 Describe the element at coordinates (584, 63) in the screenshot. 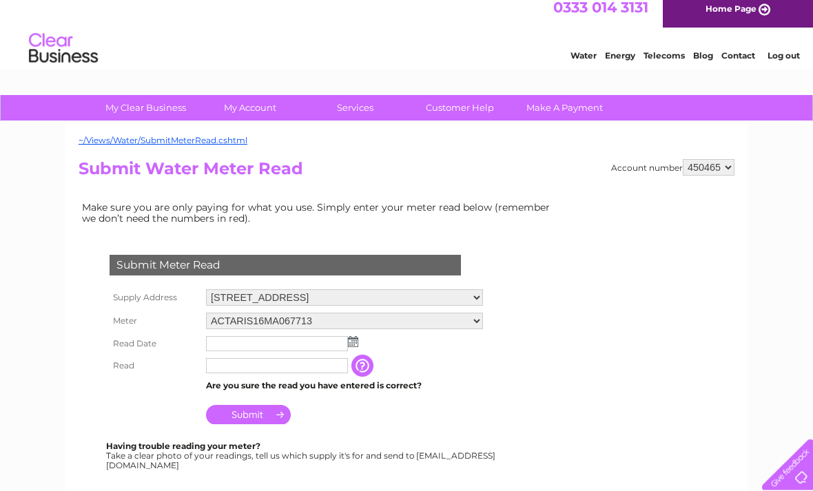

I see `a: Water` at that location.